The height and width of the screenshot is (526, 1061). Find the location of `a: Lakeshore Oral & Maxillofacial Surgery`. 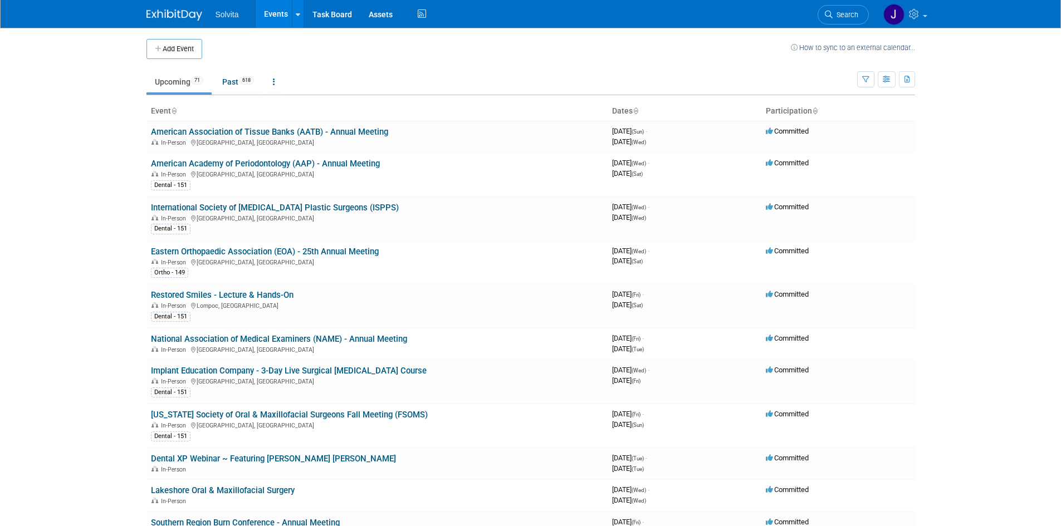

a: Lakeshore Oral & Maxillofacial Surgery is located at coordinates (223, 491).